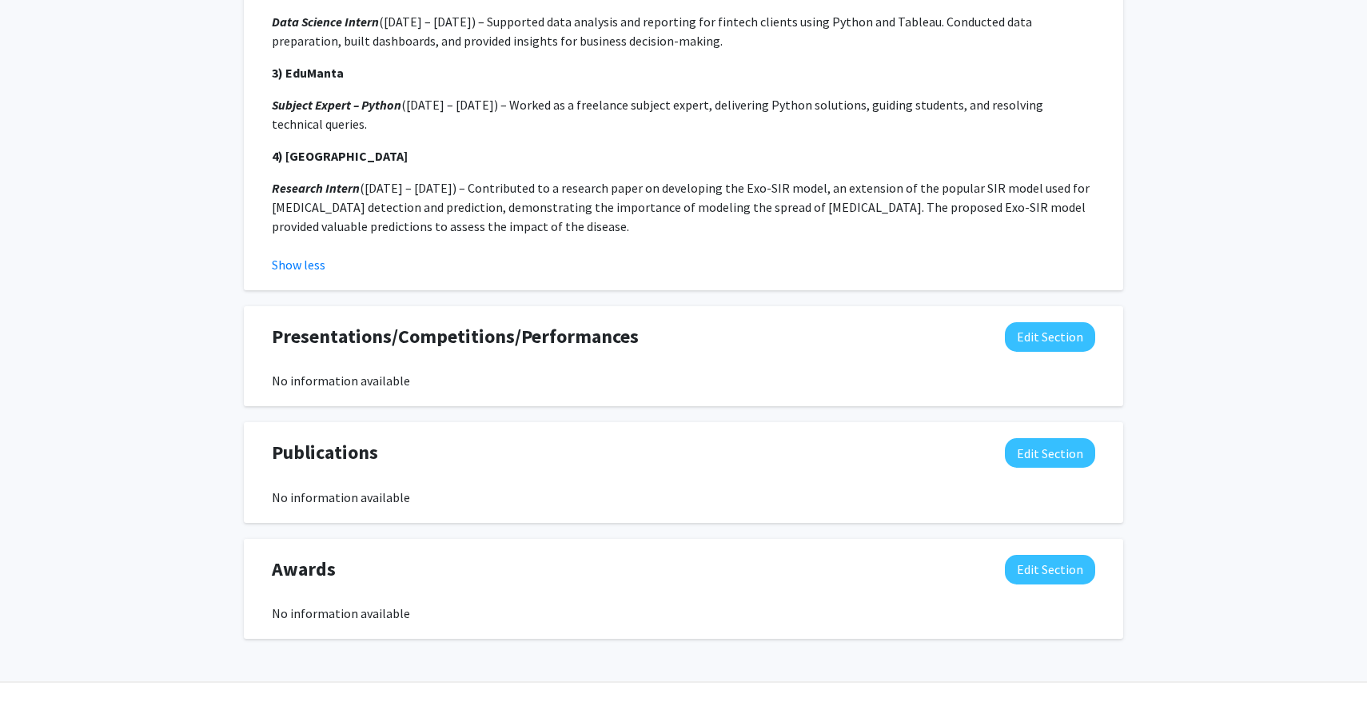  Describe the element at coordinates (325, 22) in the screenshot. I see `em: Data Science Intern` at that location.